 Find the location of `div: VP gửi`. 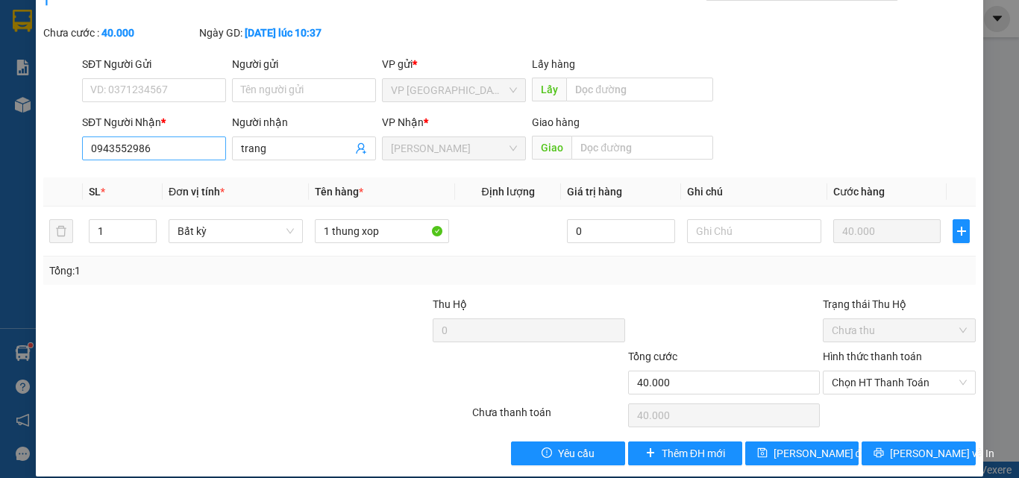

div: VP gửi is located at coordinates (453, 64).